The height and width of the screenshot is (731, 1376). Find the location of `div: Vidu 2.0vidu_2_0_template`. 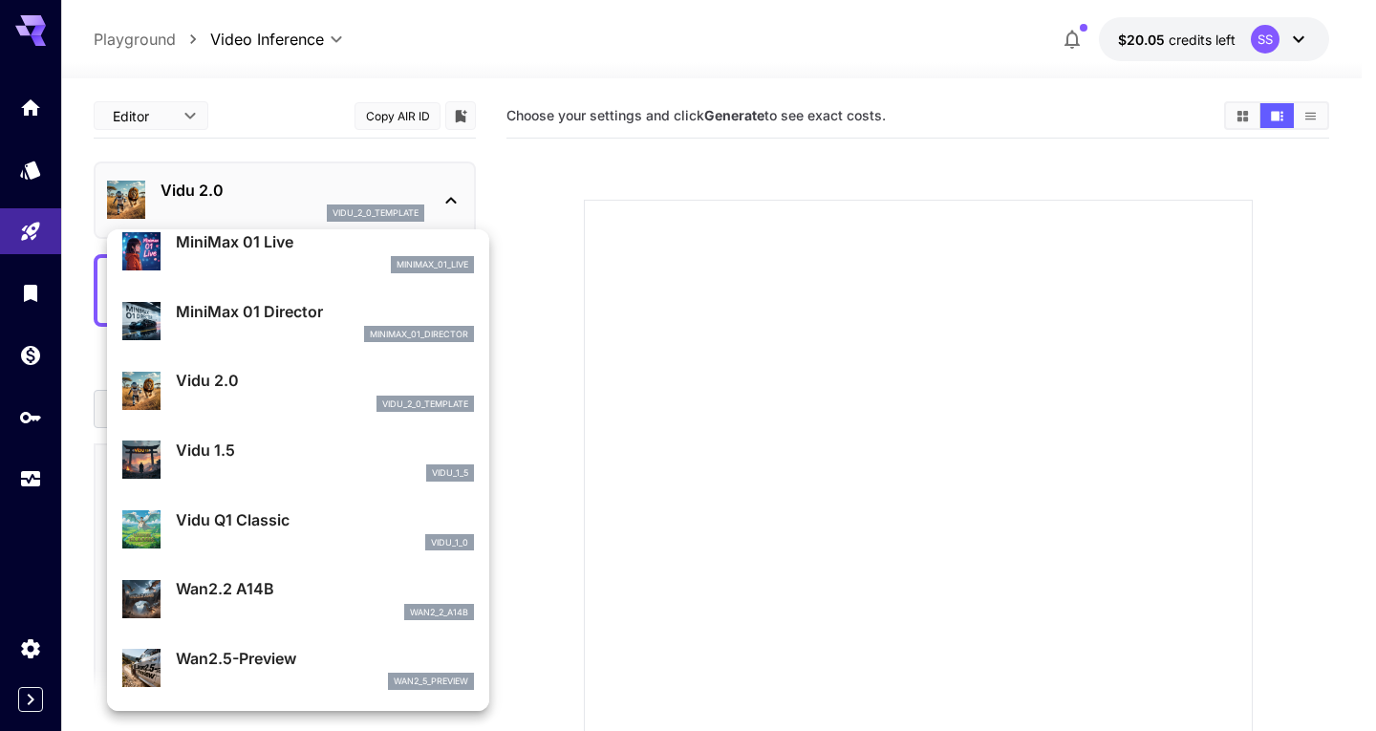

div: Vidu 2.0vidu_2_0_template is located at coordinates (298, 390).